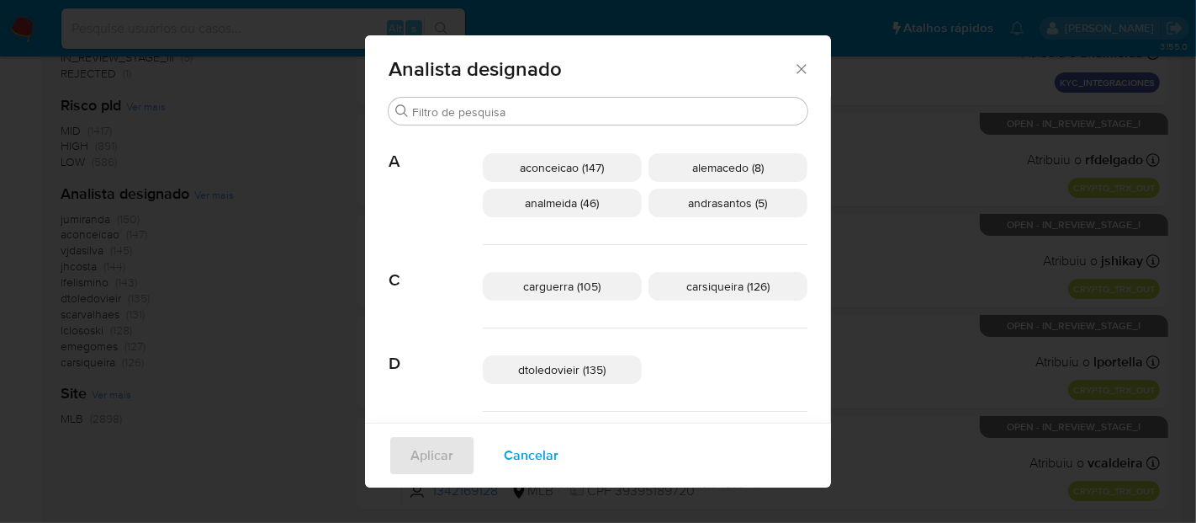 Image resolution: width=1196 pixels, height=523 pixels. What do you see at coordinates (563, 369) in the screenshot?
I see `span: dtoledovieir (135)` at bounding box center [563, 369].